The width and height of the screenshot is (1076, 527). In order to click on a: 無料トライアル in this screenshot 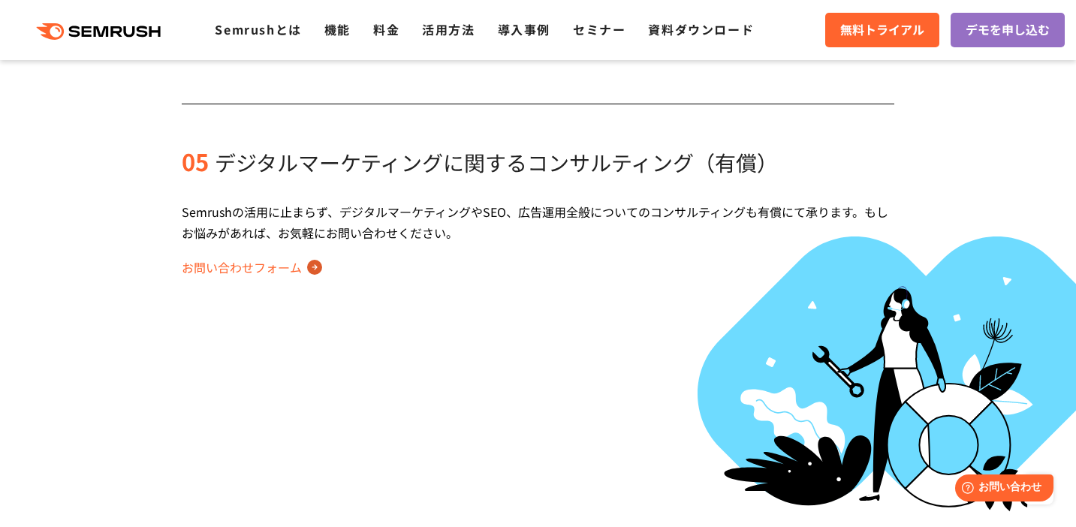, I will do `click(882, 30)`.